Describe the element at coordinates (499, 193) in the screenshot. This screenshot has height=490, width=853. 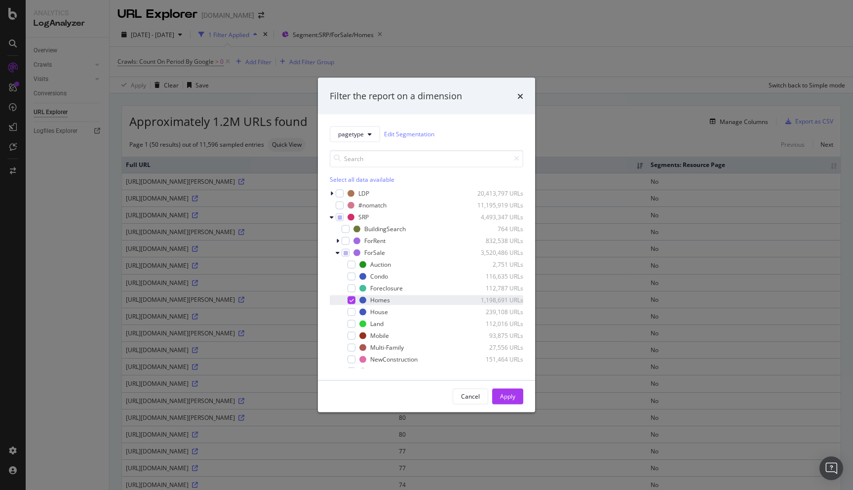
I see `div: 20,413,797 URLs` at that location.